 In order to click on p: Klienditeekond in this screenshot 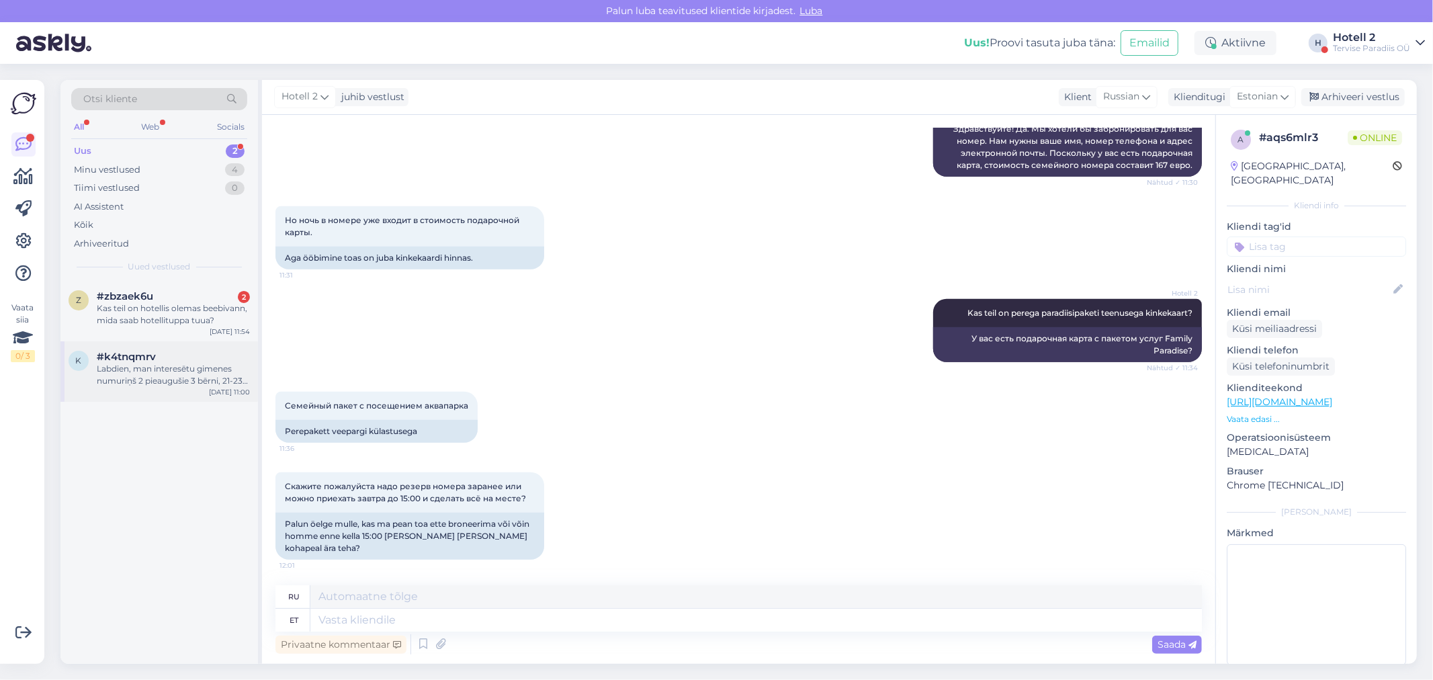, I will do `click(1316, 388)`.